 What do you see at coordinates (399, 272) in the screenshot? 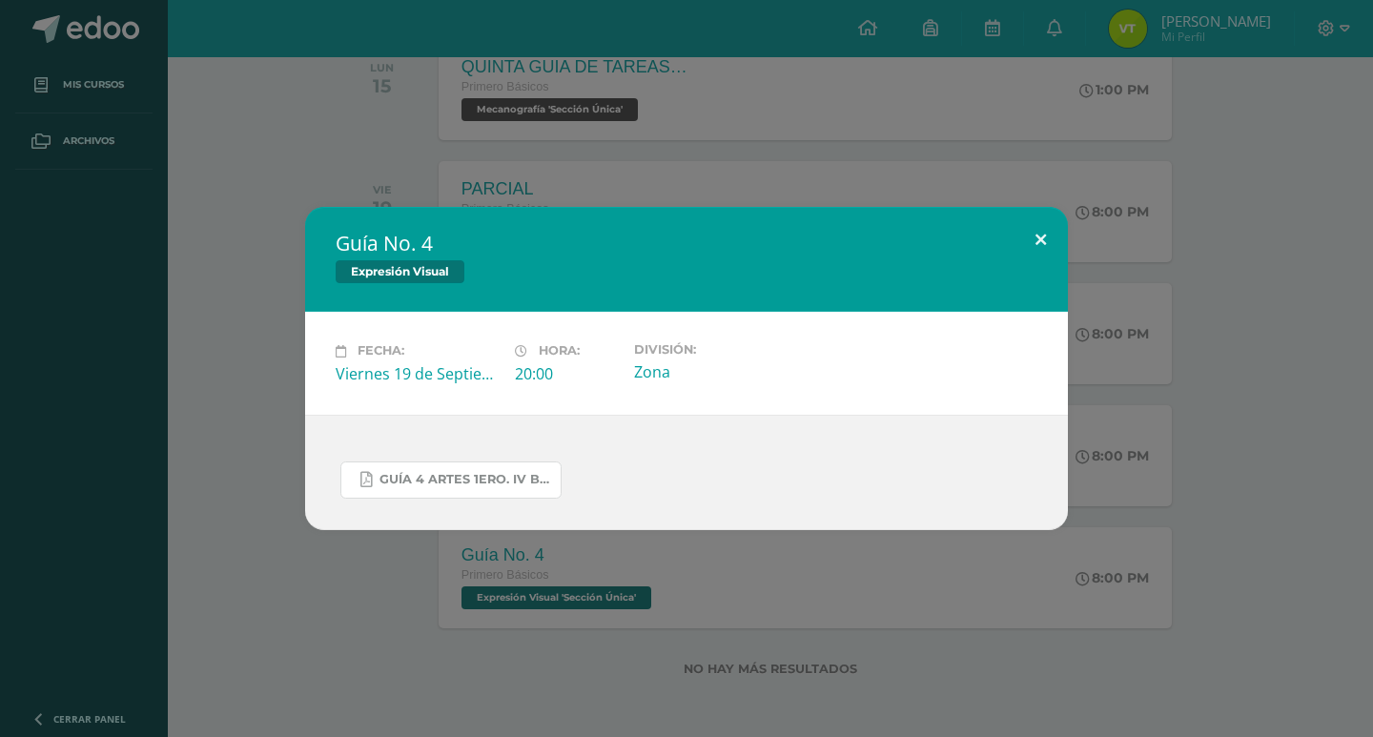
I see `span: Expresión Visual` at bounding box center [399, 272].